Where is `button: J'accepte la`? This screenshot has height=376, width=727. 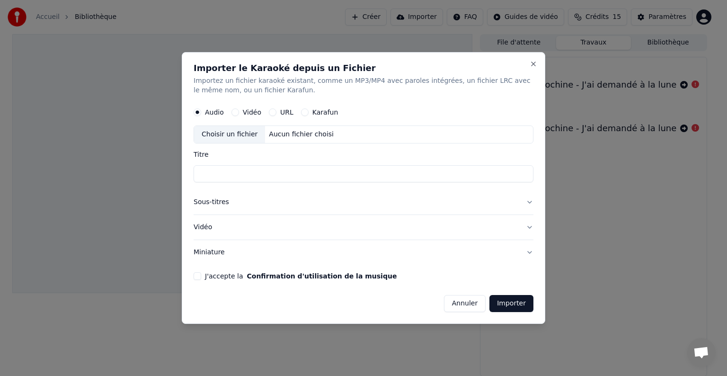
button: J'accepte la is located at coordinates (322, 276).